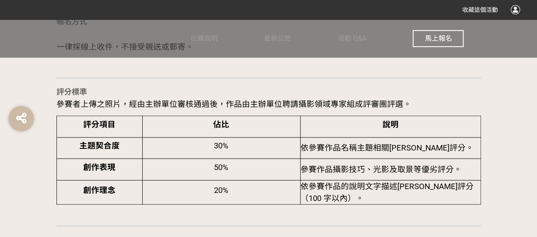 Image resolution: width=537 pixels, height=237 pixels. Describe the element at coordinates (99, 191) in the screenshot. I see `strong: 創作理念` at that location.